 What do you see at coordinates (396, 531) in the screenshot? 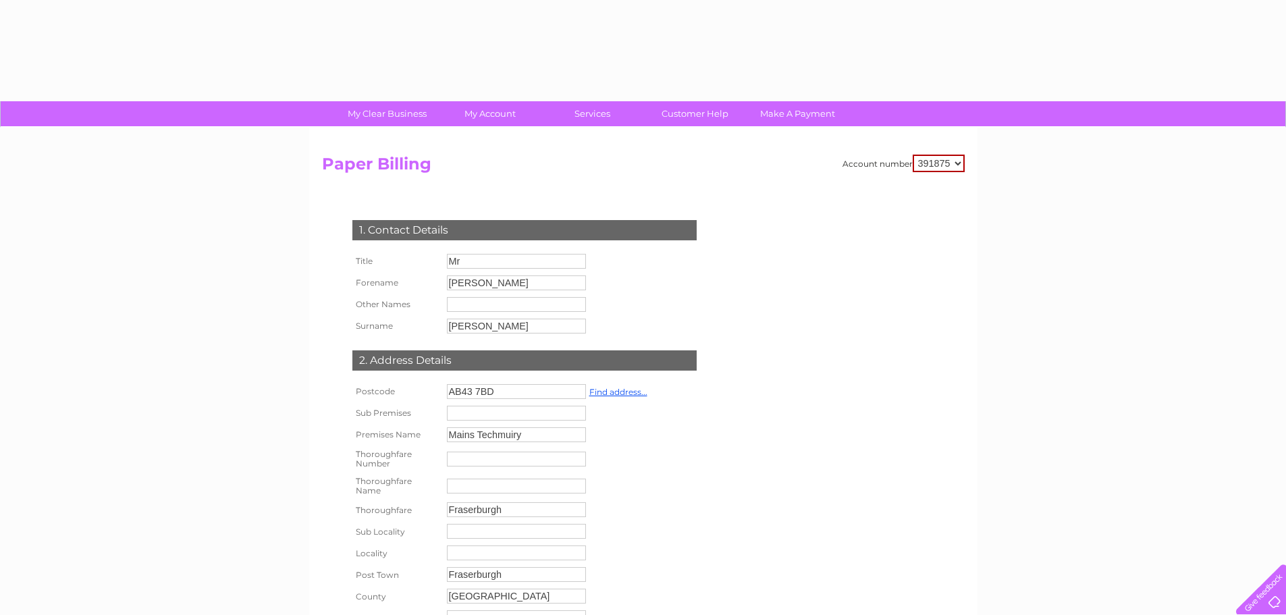
I see `th: Sub Locality` at bounding box center [396, 531].